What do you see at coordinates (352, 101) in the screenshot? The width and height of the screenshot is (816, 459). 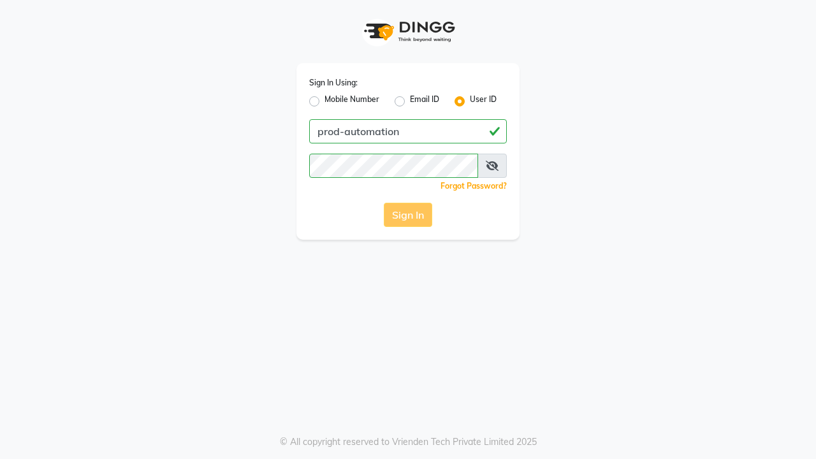 I see `label: Mobile Number` at bounding box center [352, 101].